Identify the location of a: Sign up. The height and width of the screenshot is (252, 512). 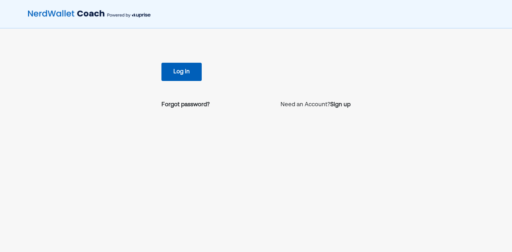
(341, 105).